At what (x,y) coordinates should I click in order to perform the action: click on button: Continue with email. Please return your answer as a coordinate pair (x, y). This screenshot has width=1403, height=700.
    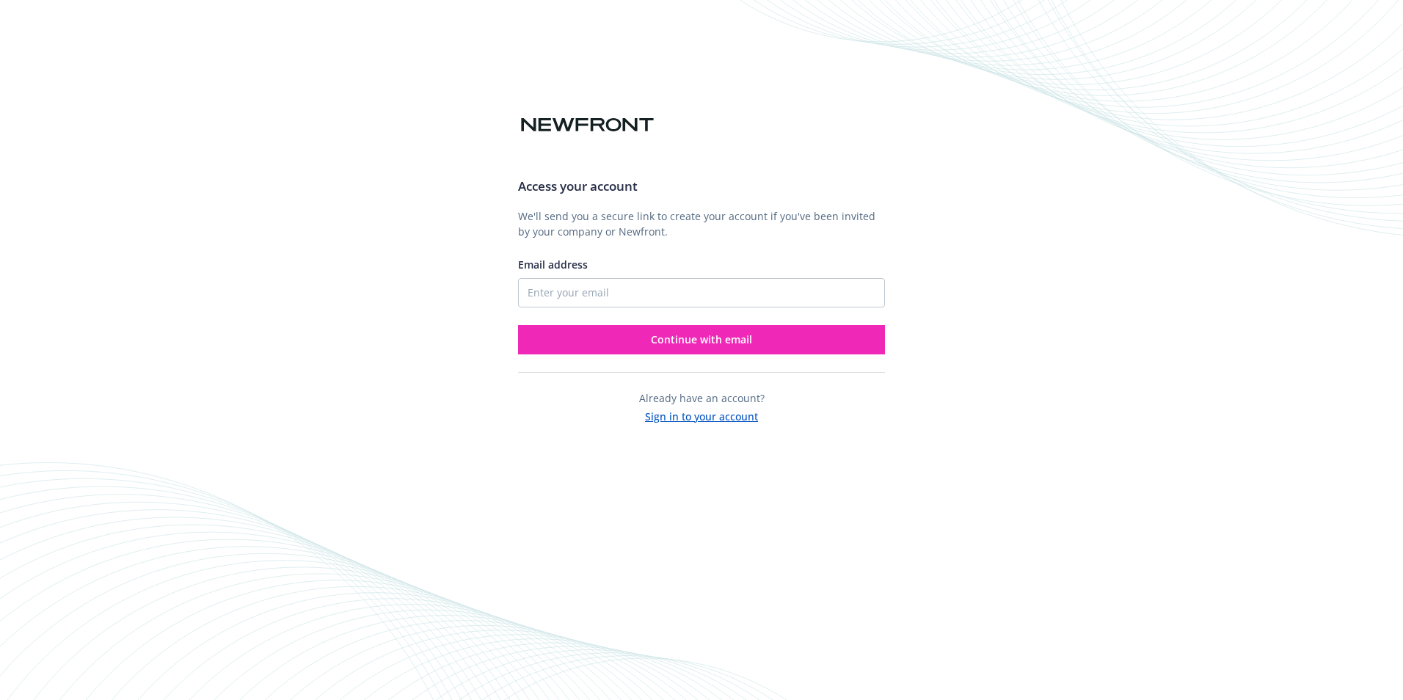
    Looking at the image, I should click on (701, 340).